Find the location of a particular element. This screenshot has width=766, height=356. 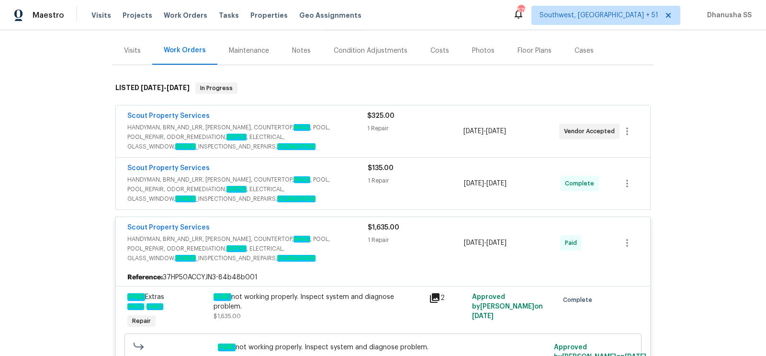

div: 579 is located at coordinates (521, 11).